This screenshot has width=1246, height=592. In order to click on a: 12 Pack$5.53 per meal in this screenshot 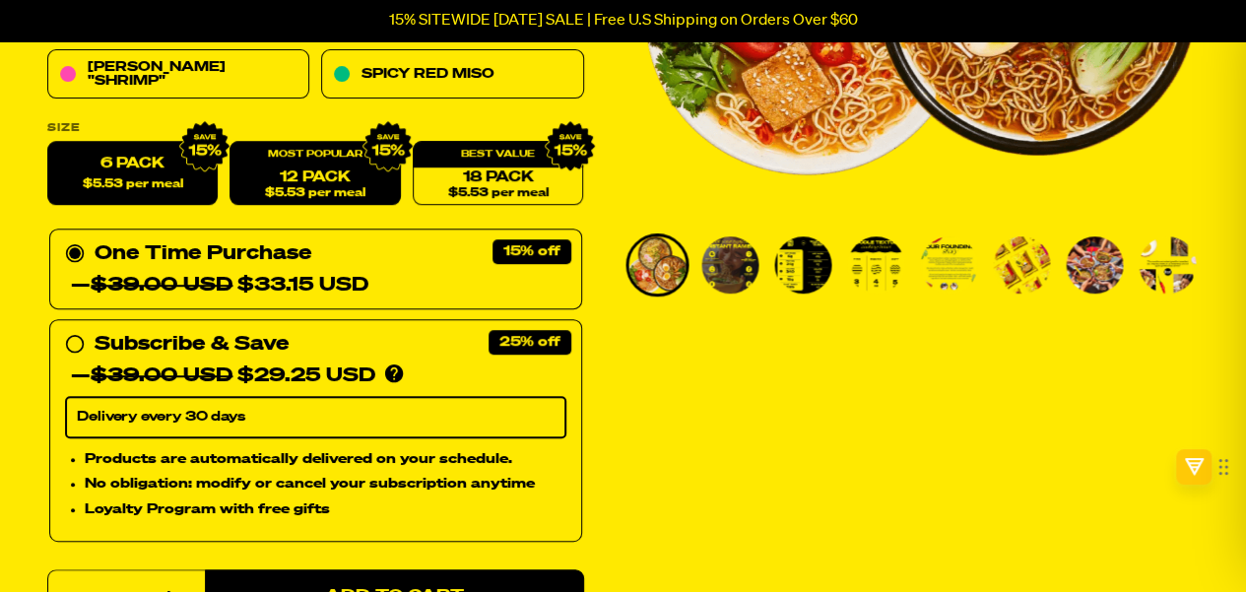, I will do `click(314, 173)`.